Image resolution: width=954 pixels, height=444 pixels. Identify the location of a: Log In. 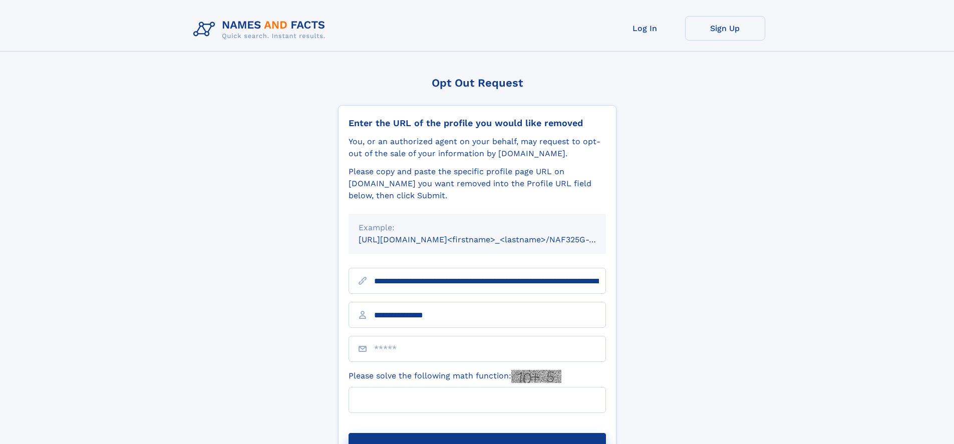
(645, 28).